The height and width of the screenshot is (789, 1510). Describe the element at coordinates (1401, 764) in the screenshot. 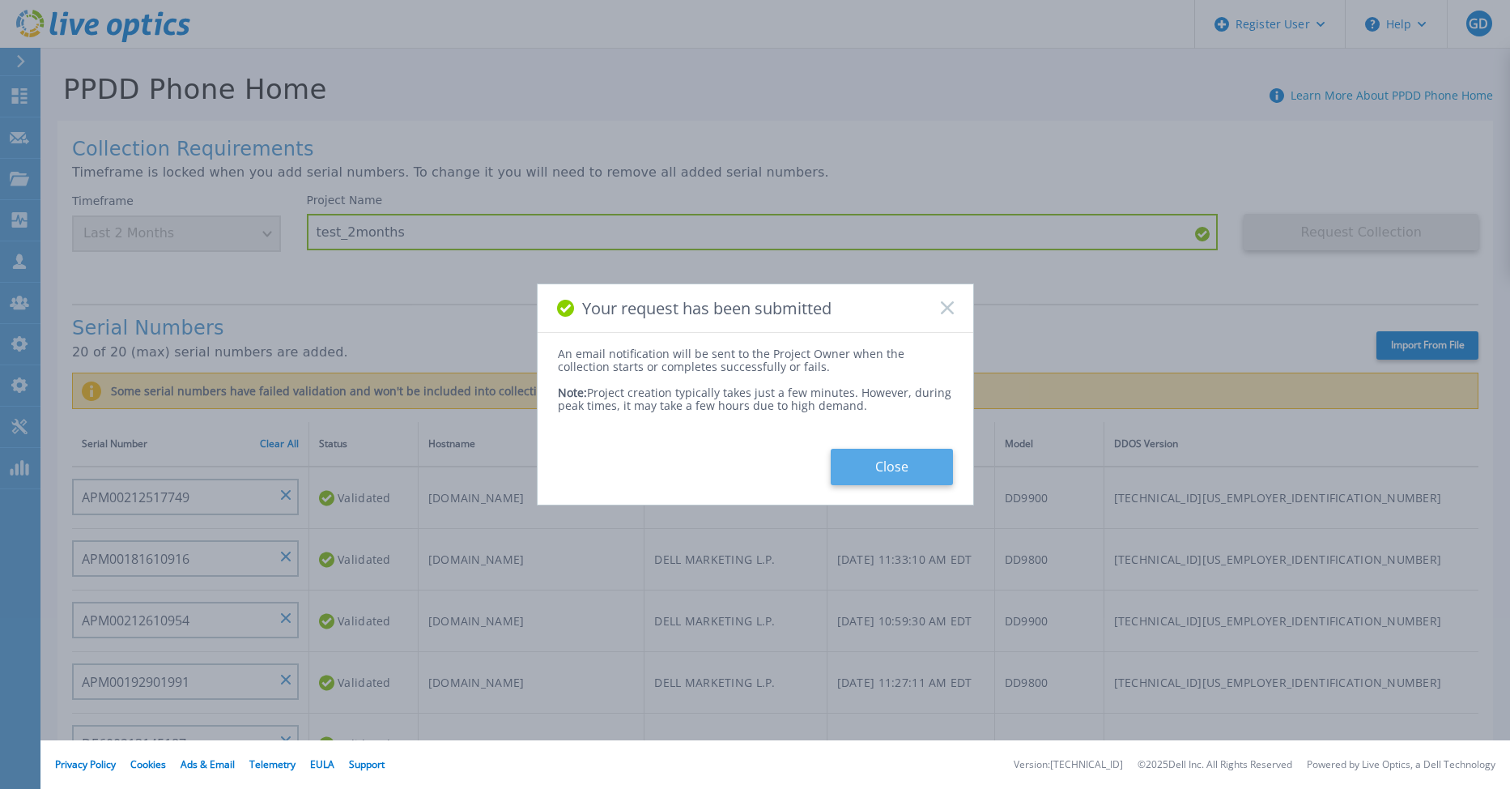

I see `li: Powered by Live Optics, a Dell Technology` at that location.